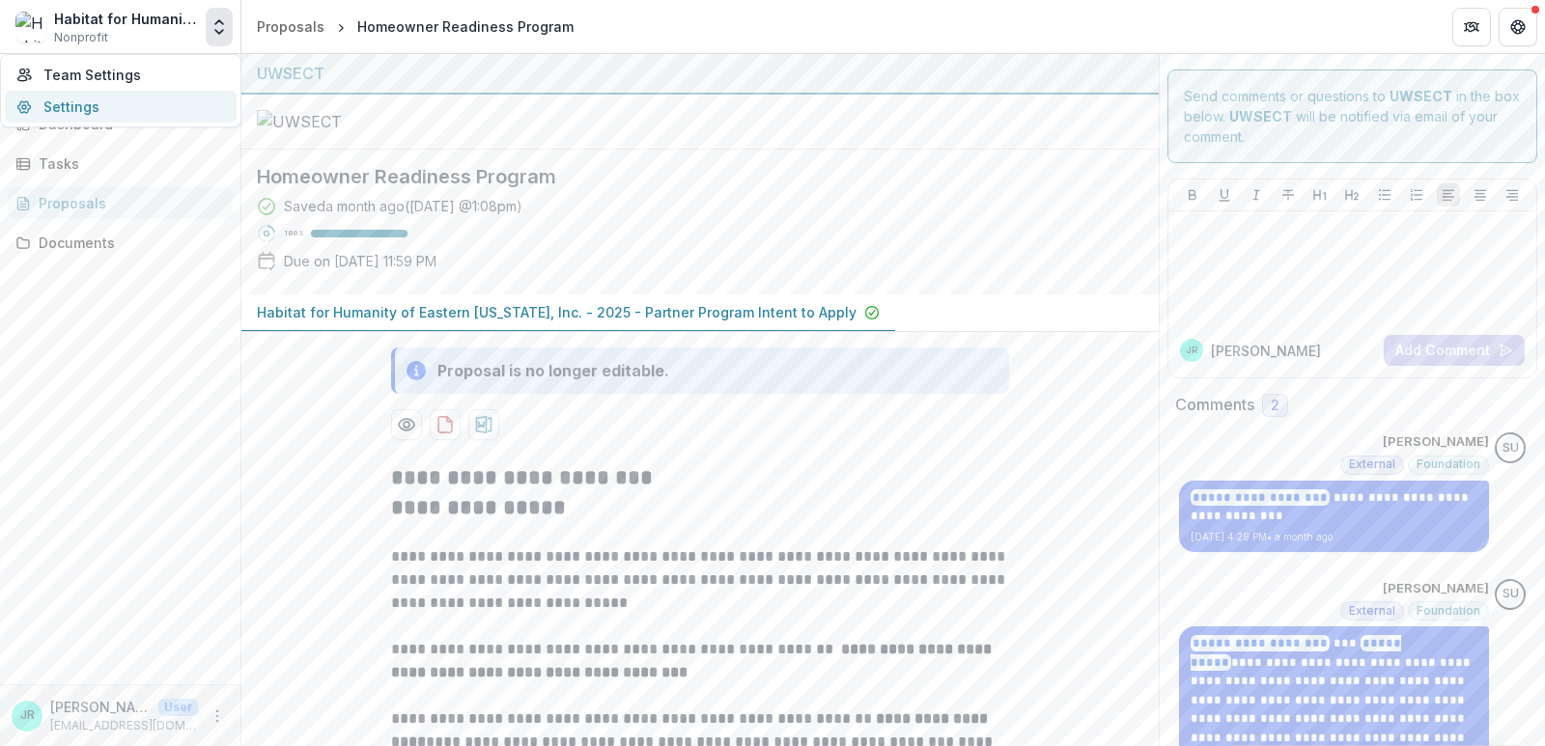 The height and width of the screenshot is (746, 1545). I want to click on div: Tasks, so click(127, 163).